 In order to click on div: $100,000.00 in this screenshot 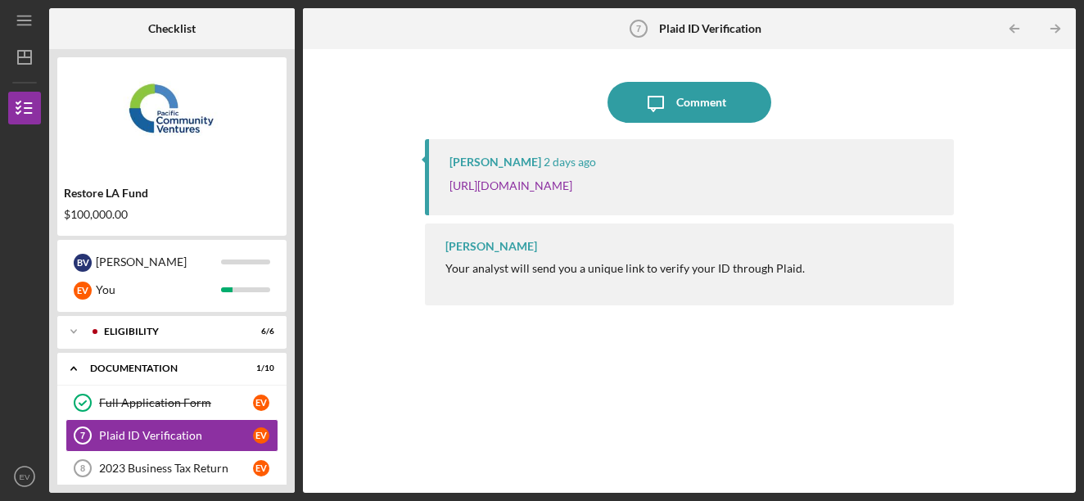, I will do `click(172, 215)`.